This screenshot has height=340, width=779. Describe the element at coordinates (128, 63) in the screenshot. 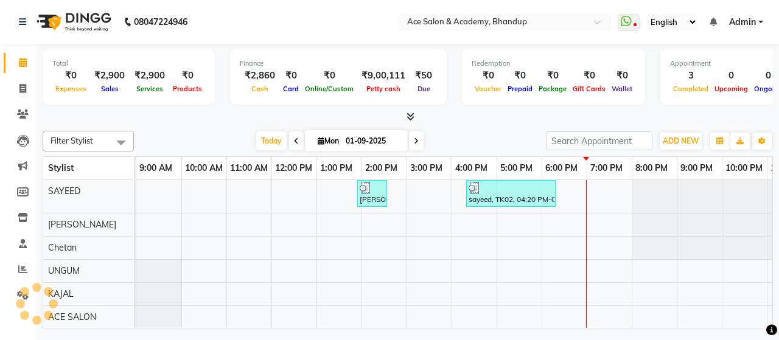

I see `div: Total` at that location.